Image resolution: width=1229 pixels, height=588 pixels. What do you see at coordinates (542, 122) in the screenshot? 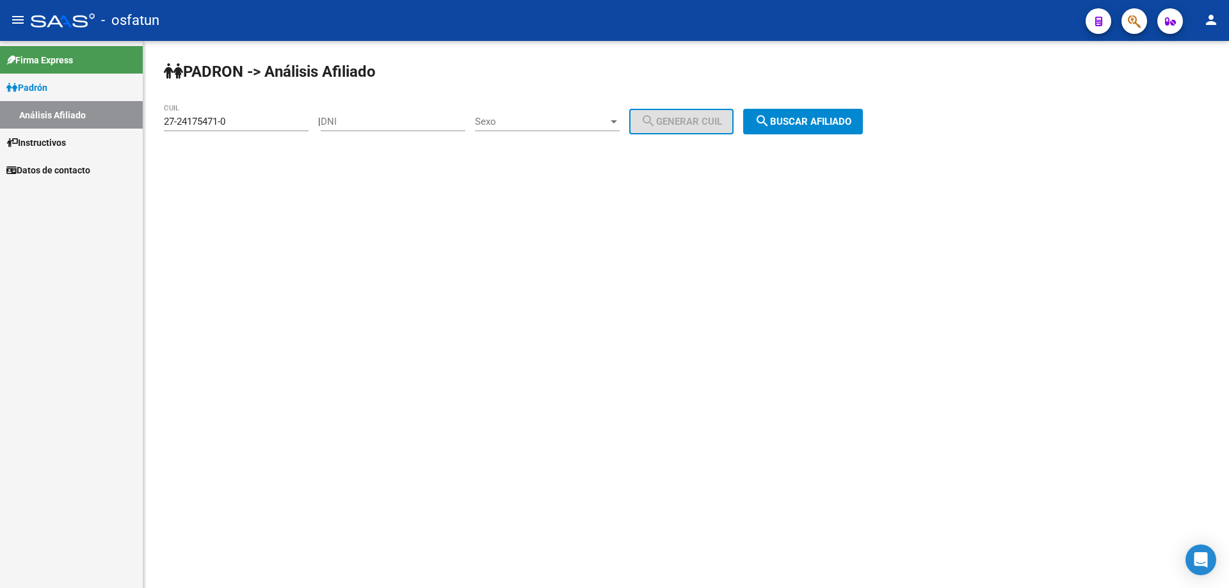
I see `span: Sexo` at bounding box center [542, 122].